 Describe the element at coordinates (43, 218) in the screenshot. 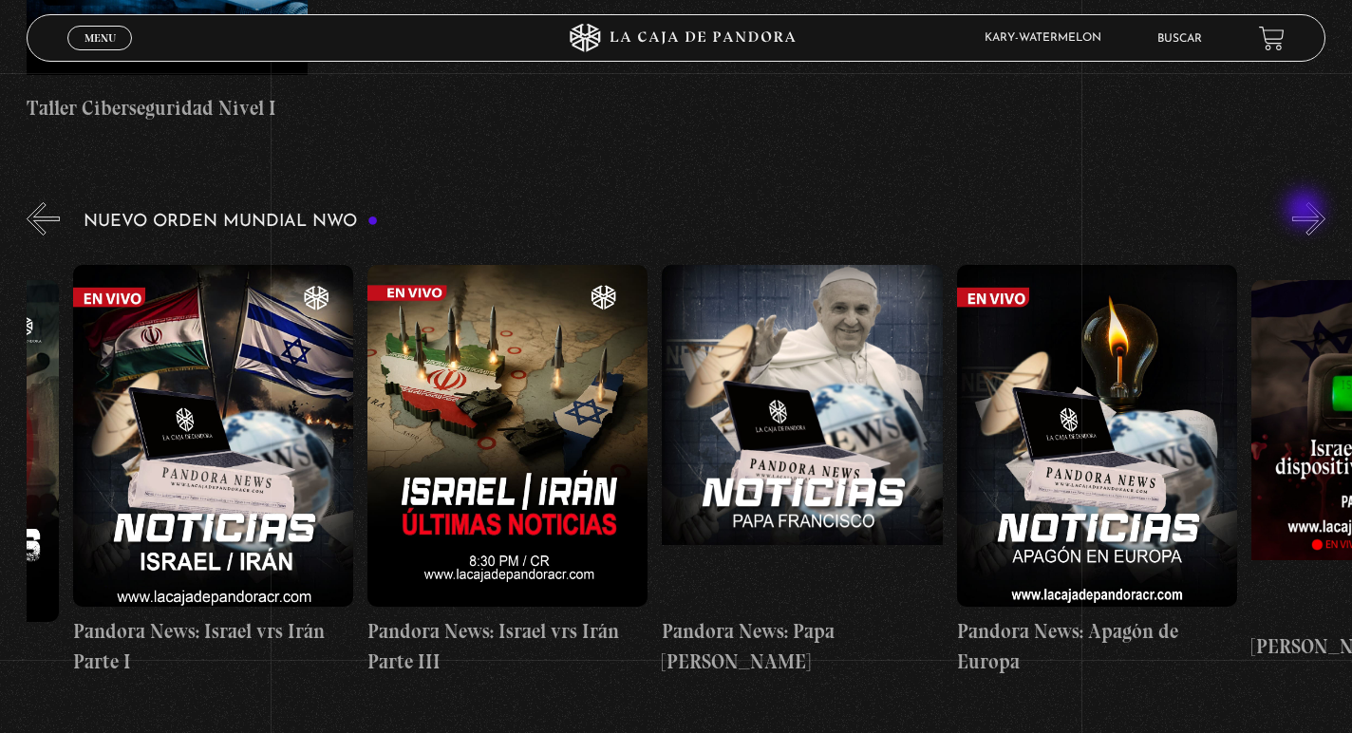

I see `button: Previous` at that location.